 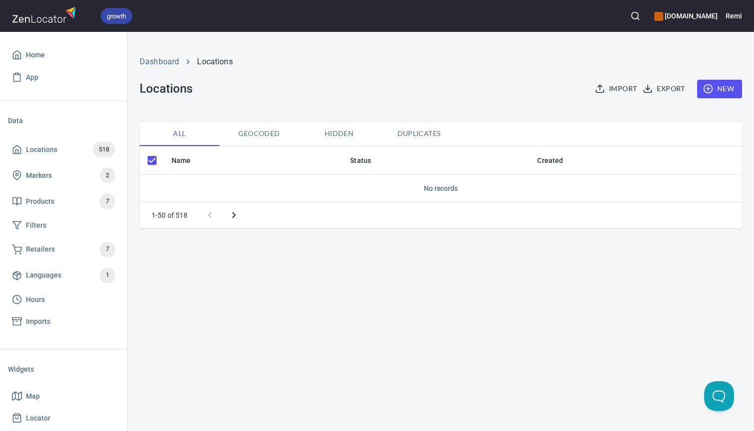 What do you see at coordinates (720, 89) in the screenshot?
I see `span: New` at bounding box center [720, 89].